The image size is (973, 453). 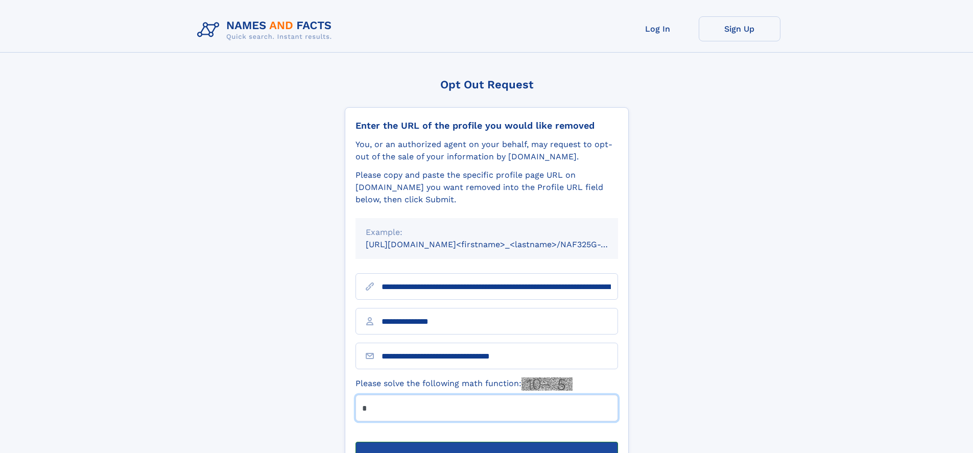 I want to click on div: Opt Out Request, so click(x=487, y=84).